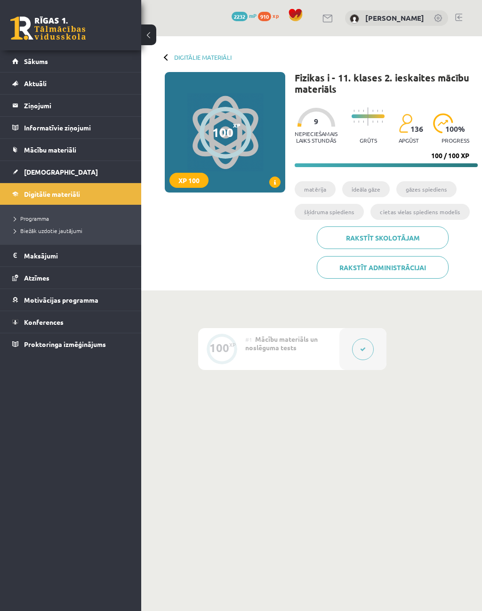 This screenshot has width=482, height=611. What do you see at coordinates (427, 189) in the screenshot?
I see `li: gāzes spiediens` at bounding box center [427, 189].